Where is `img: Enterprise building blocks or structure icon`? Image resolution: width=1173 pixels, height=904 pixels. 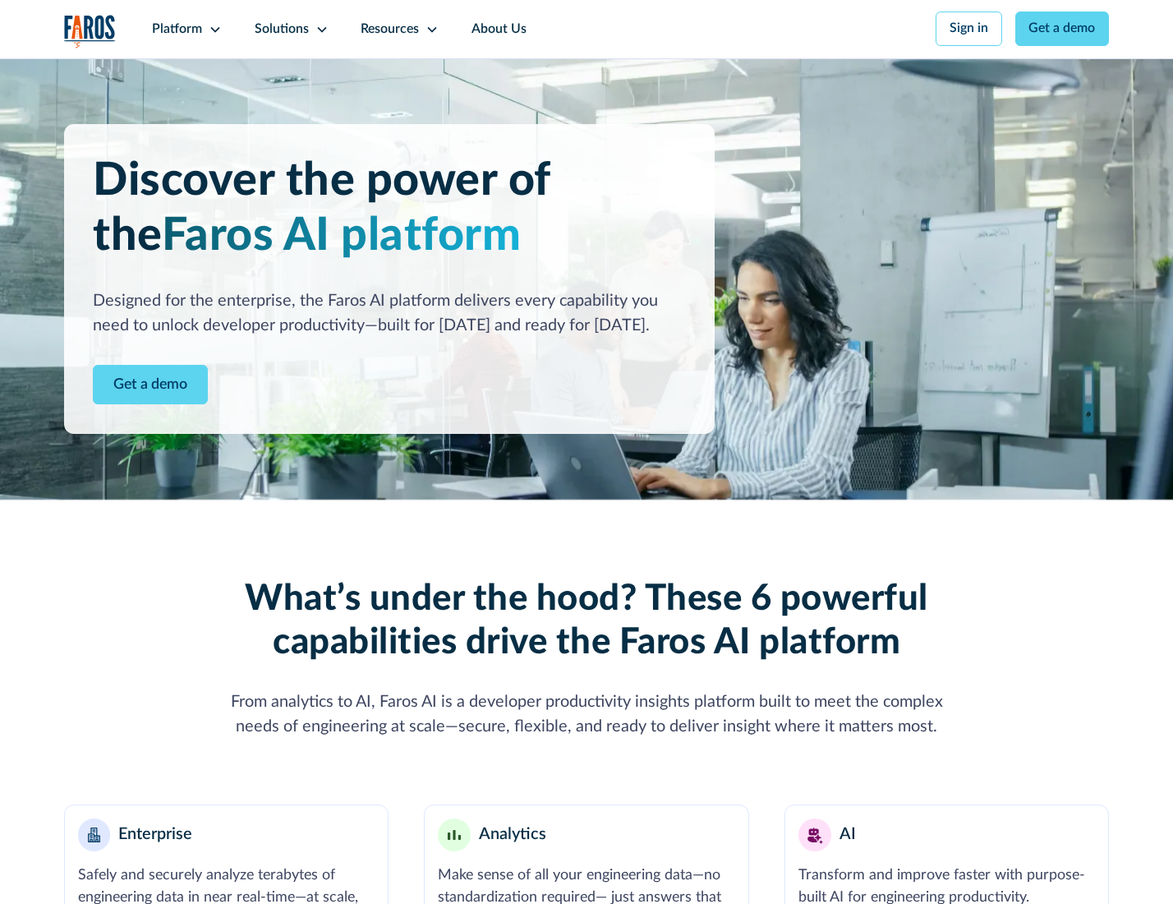
img: Enterprise building blocks or structure icon is located at coordinates (94, 835).